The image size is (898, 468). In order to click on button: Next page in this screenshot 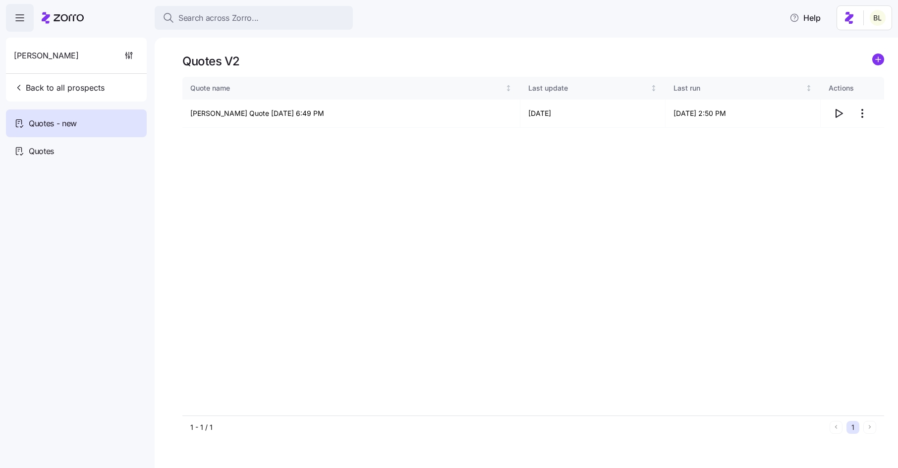, I will do `click(869, 427)`.